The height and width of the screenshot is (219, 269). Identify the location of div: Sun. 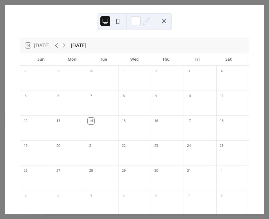
(41, 60).